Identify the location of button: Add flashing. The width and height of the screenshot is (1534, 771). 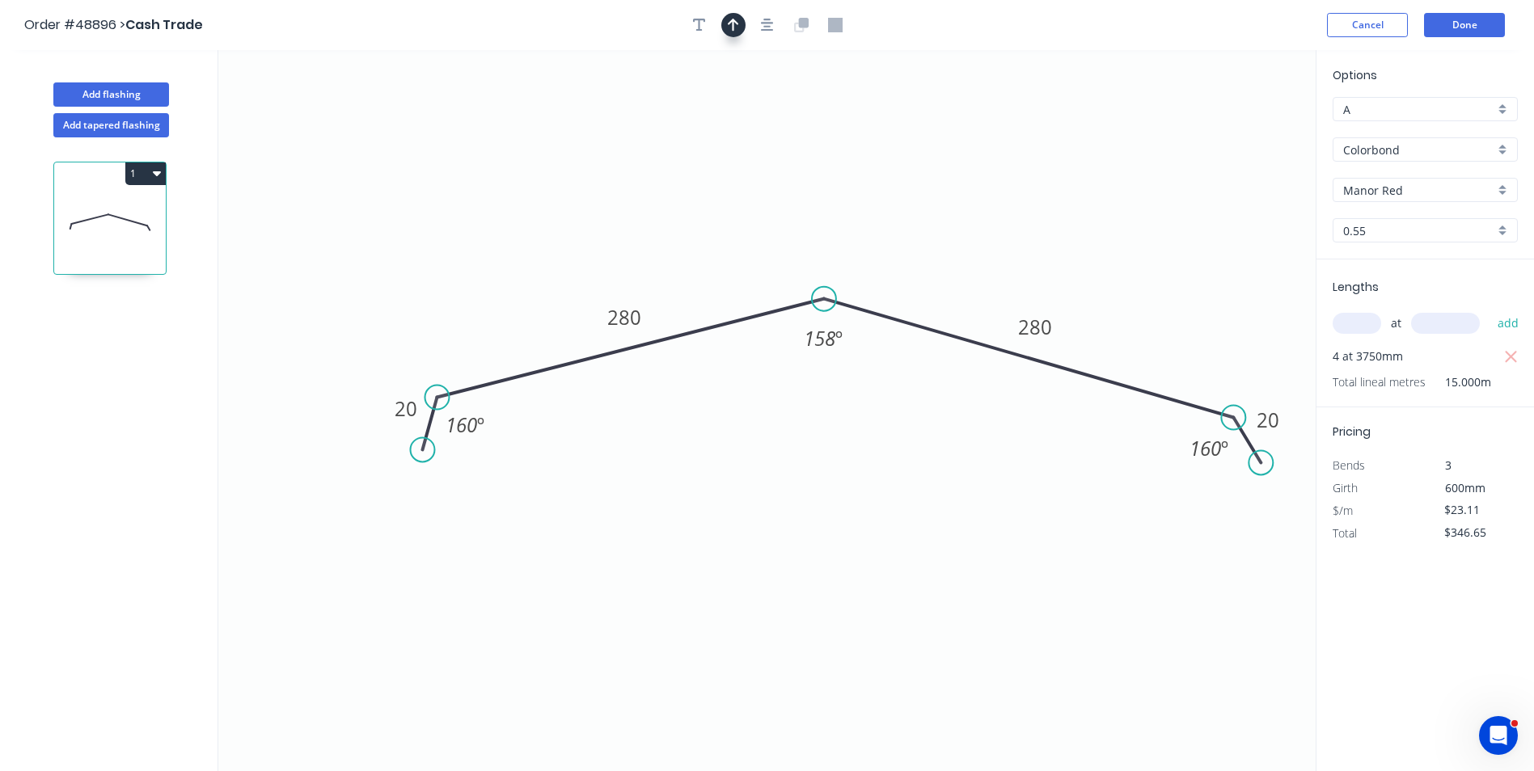
(111, 95).